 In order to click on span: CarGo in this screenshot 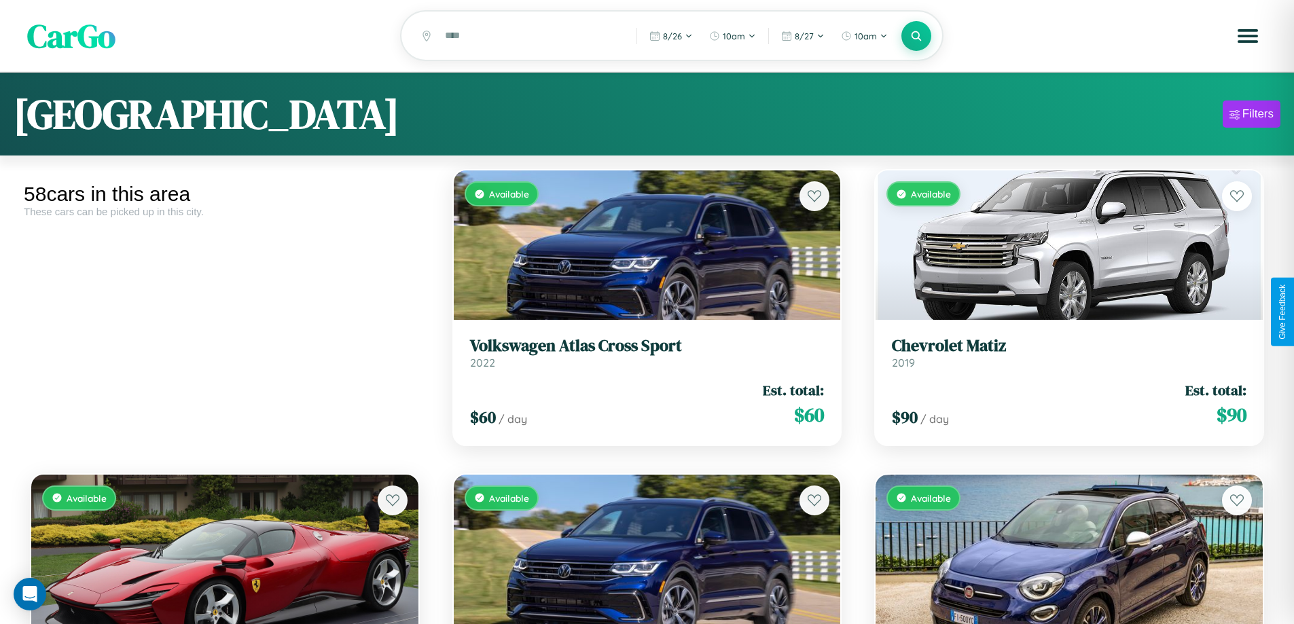, I will do `click(71, 36)`.